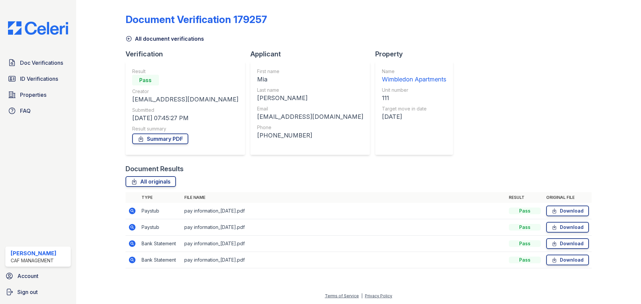  Describe the element at coordinates (185, 71) in the screenshot. I see `div: Result` at that location.